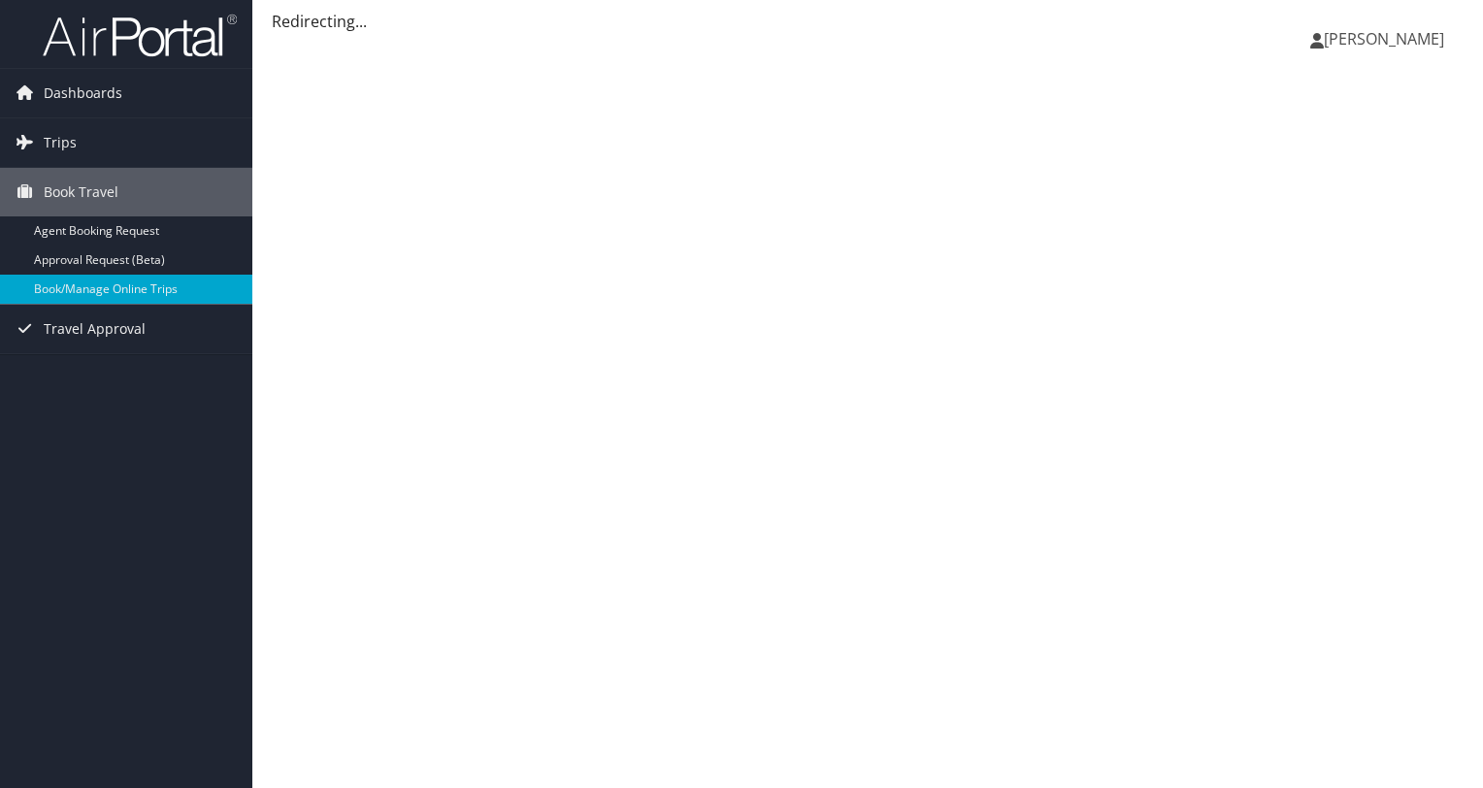 The height and width of the screenshot is (788, 1483). I want to click on span: Book Travel, so click(81, 192).